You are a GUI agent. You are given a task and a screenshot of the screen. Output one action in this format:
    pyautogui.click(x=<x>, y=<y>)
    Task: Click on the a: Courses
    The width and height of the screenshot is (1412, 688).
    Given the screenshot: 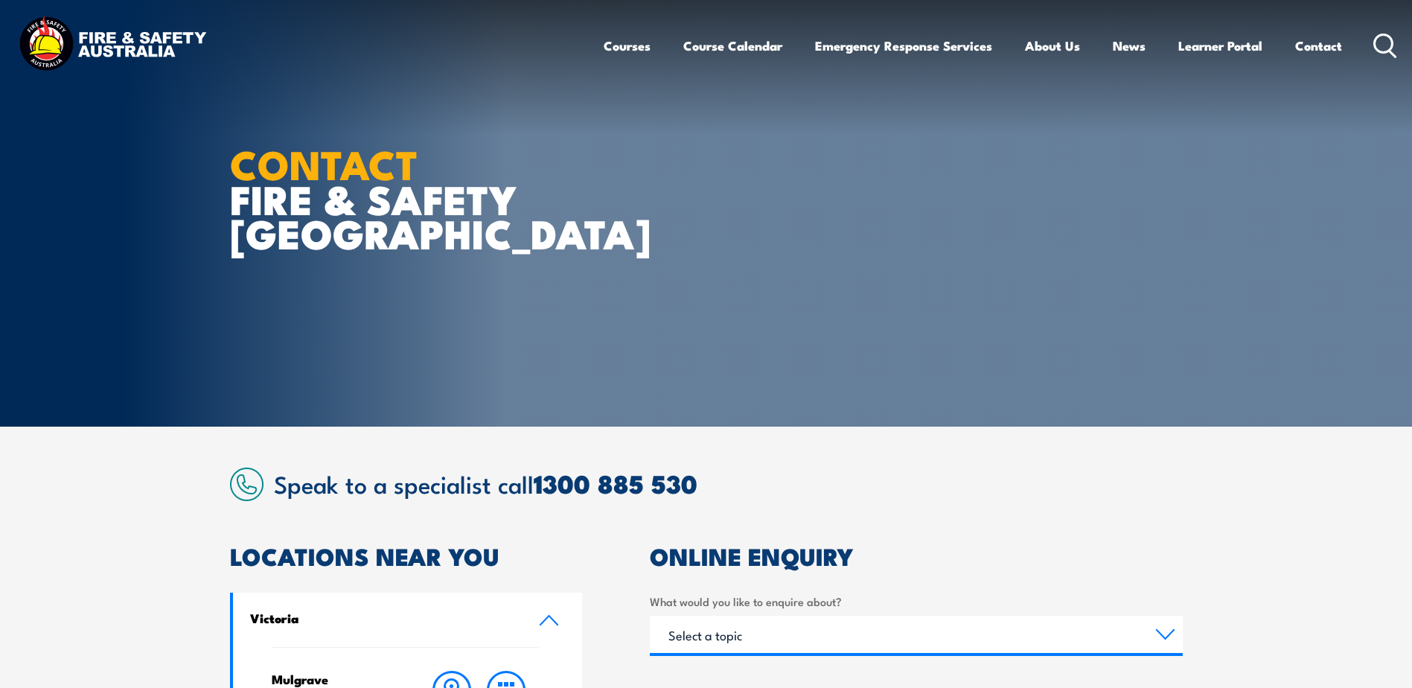 What is the action you would take?
    pyautogui.click(x=627, y=45)
    